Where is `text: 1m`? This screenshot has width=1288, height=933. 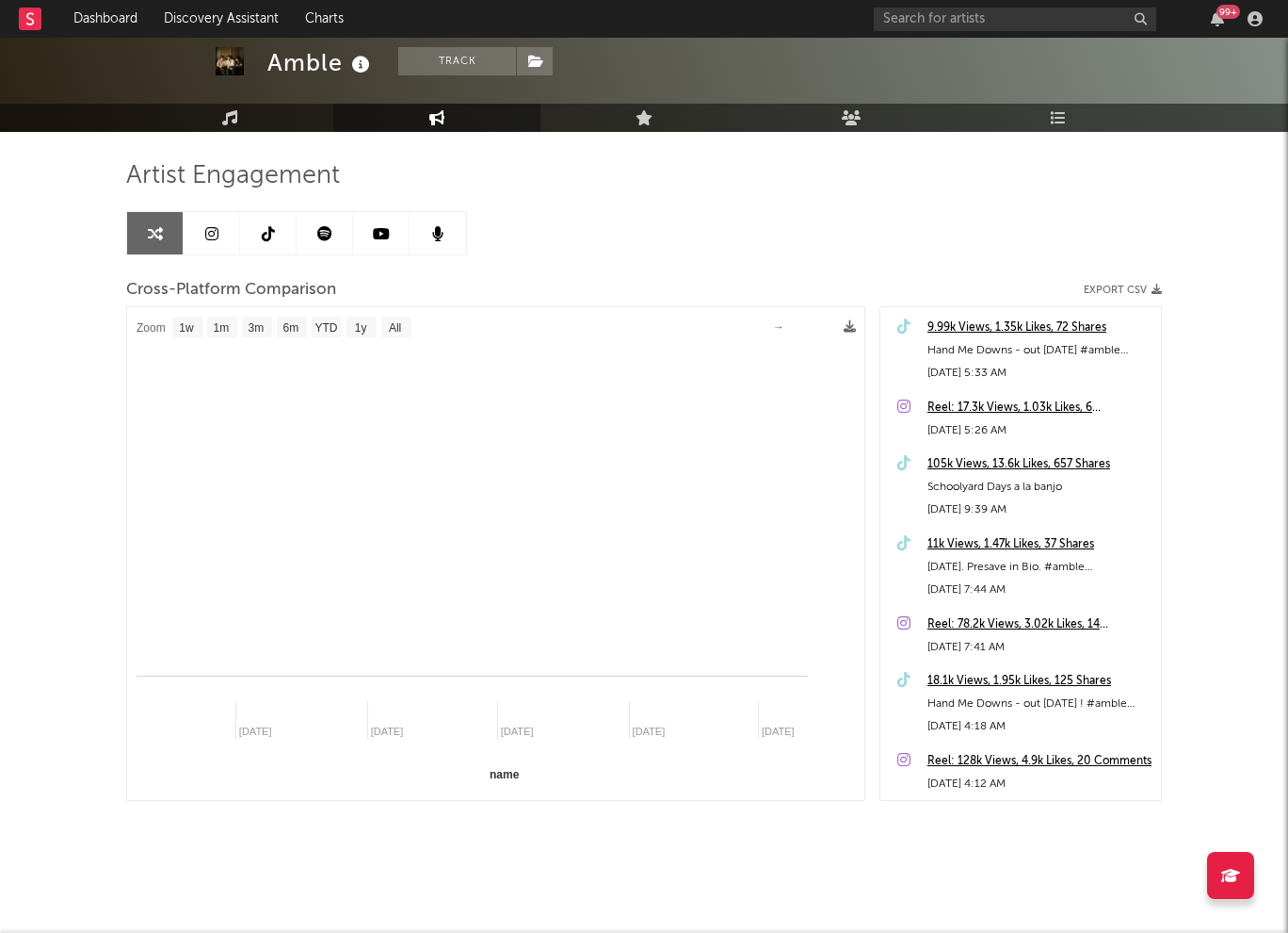 text: 1m is located at coordinates (222, 328).